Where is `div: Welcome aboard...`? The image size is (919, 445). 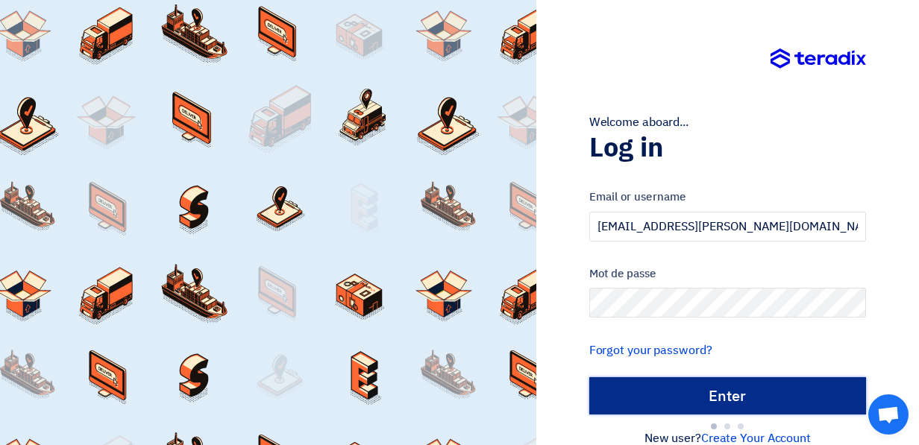 div: Welcome aboard... is located at coordinates (727, 122).